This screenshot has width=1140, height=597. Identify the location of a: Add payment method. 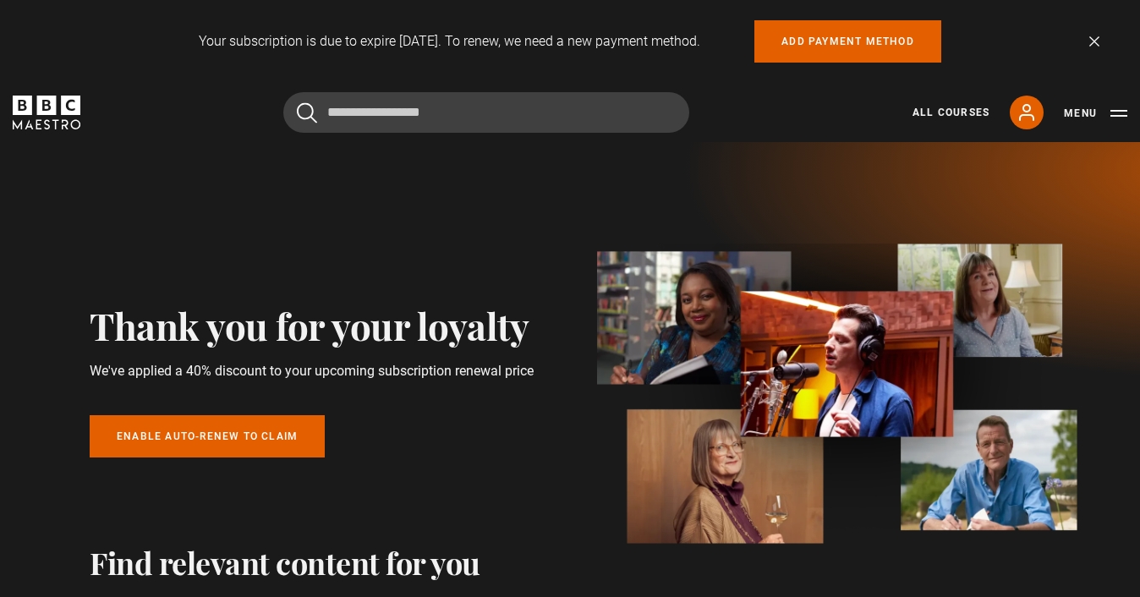
(848, 41).